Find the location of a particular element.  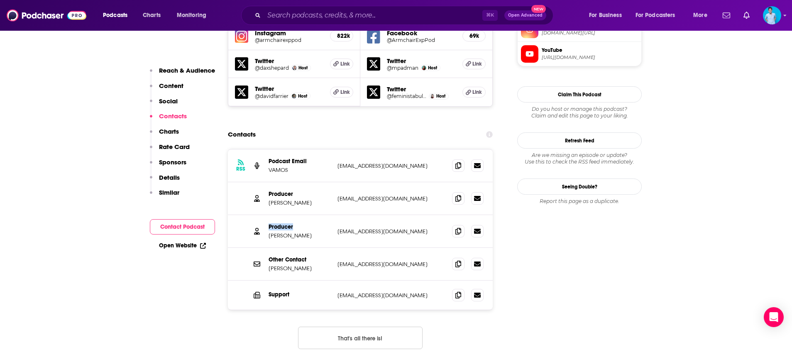

button: Refresh Feed is located at coordinates (579, 140).